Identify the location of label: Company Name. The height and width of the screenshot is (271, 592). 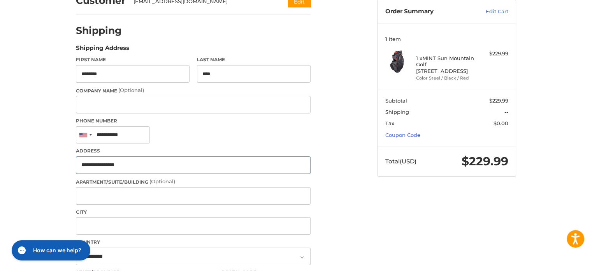
(193, 90).